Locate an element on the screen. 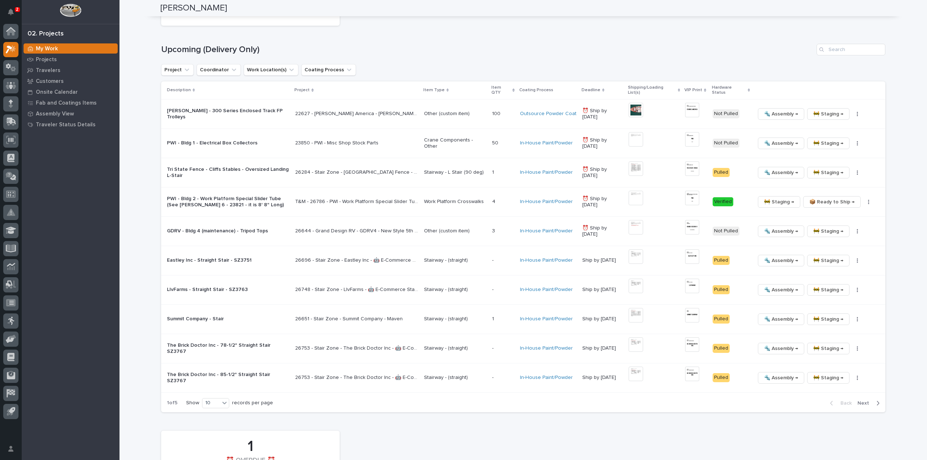 The width and height of the screenshot is (927, 460). a: Outsource Powder Coat is located at coordinates (548, 114).